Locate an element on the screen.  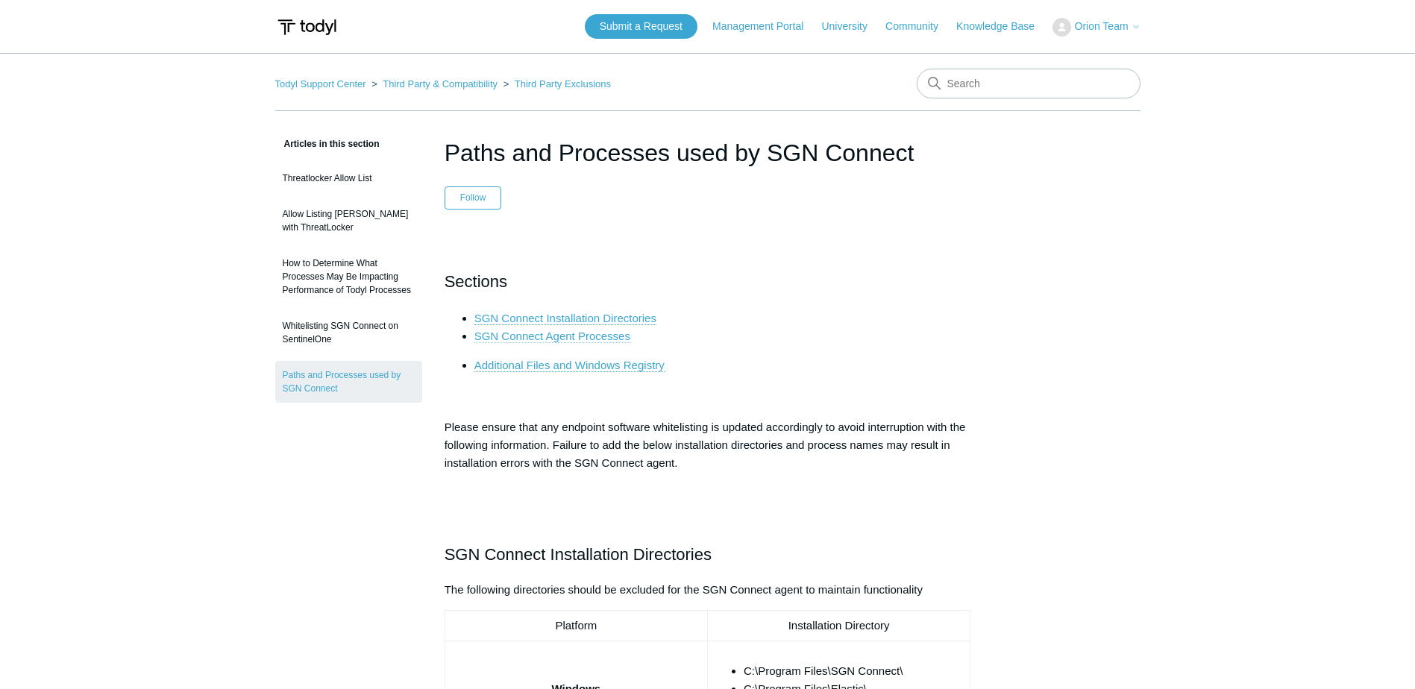
li: C:\Program Files\SGN Connect\ is located at coordinates (854, 672).